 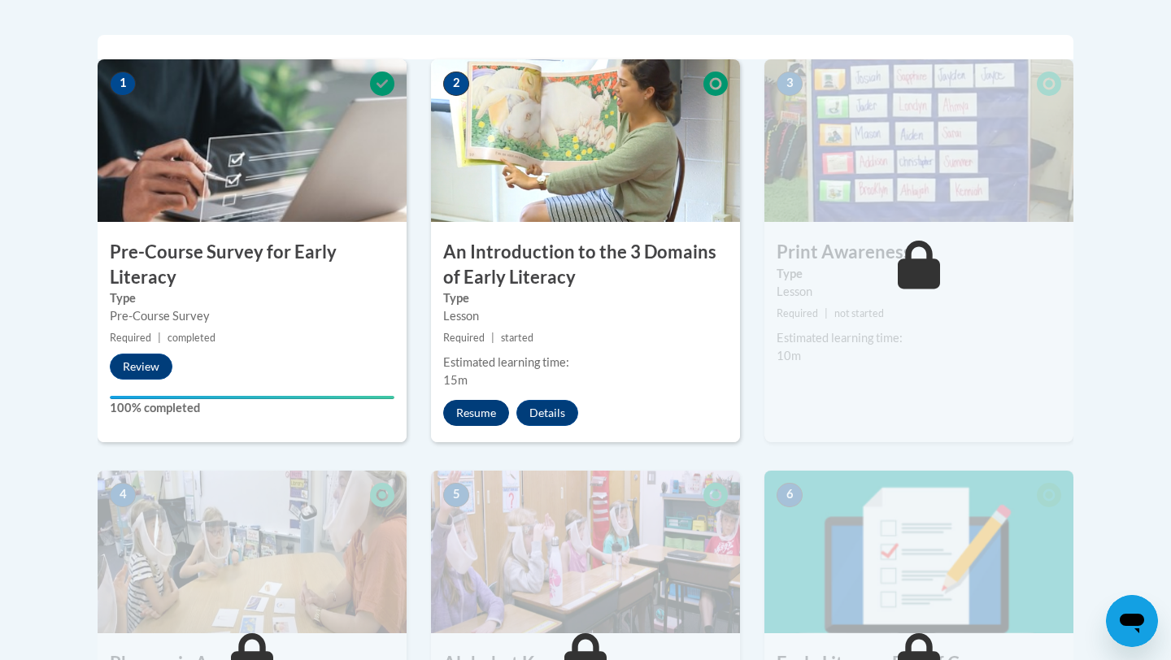 What do you see at coordinates (859, 313) in the screenshot?
I see `span: not started` at bounding box center [859, 313].